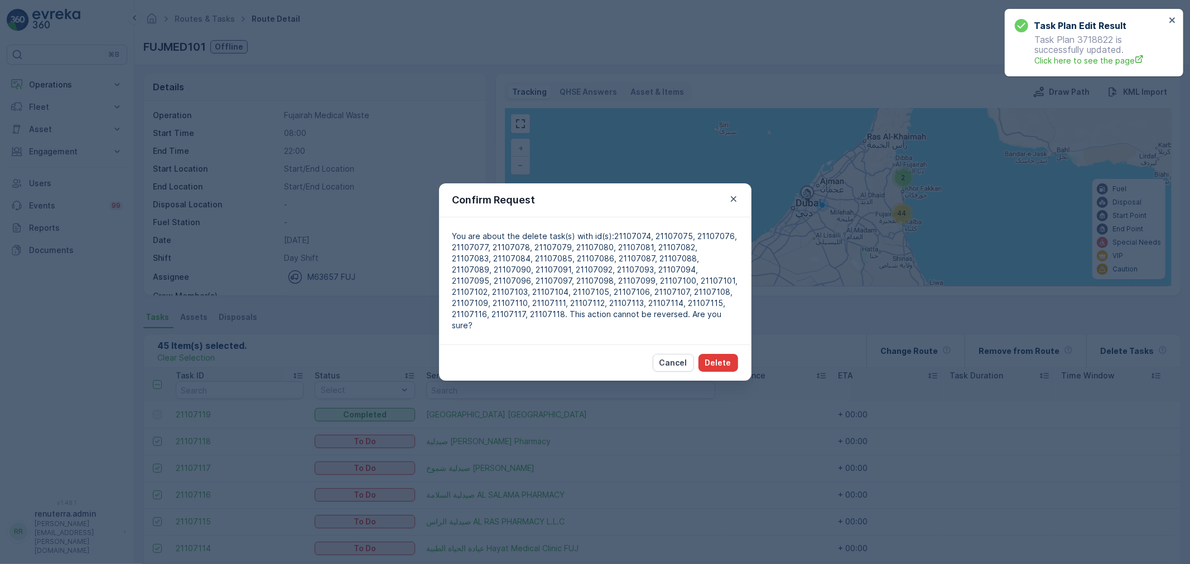  I want to click on button: Delete, so click(718, 363).